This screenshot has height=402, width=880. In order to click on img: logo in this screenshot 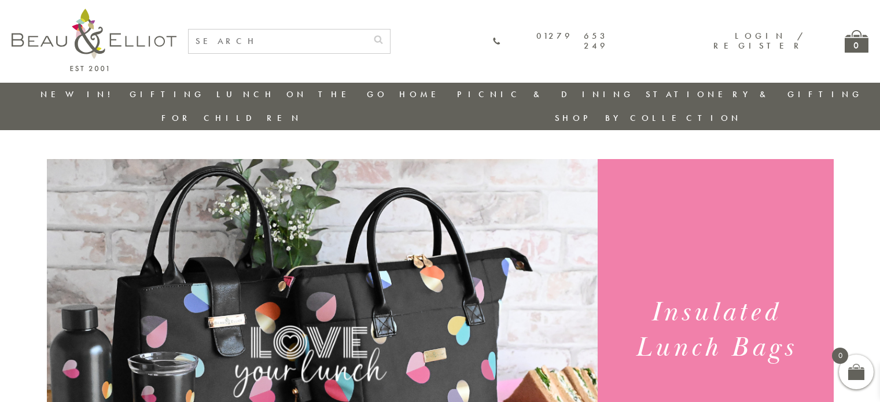, I will do `click(94, 40)`.